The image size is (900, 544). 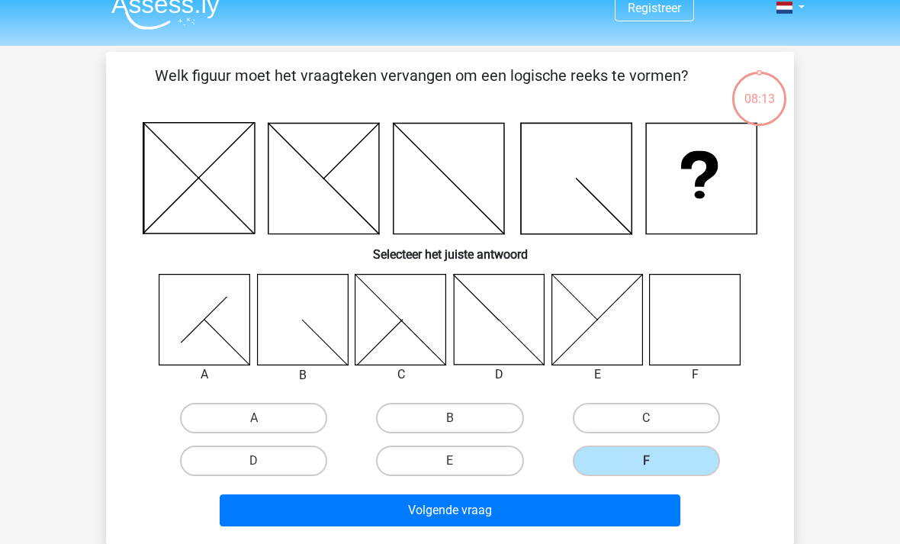 What do you see at coordinates (759, 89) in the screenshot?
I see `div: 08:13` at bounding box center [759, 89].